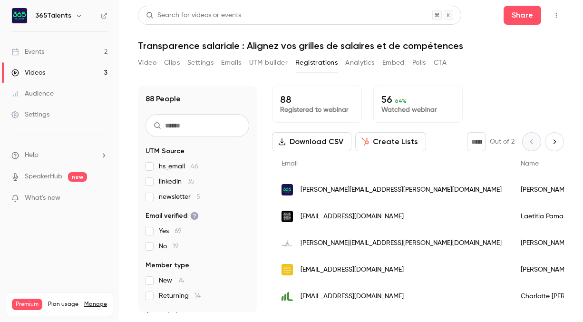 The image size is (583, 322). What do you see at coordinates (43, 176) in the screenshot?
I see `a: SpeakerHub` at bounding box center [43, 176].